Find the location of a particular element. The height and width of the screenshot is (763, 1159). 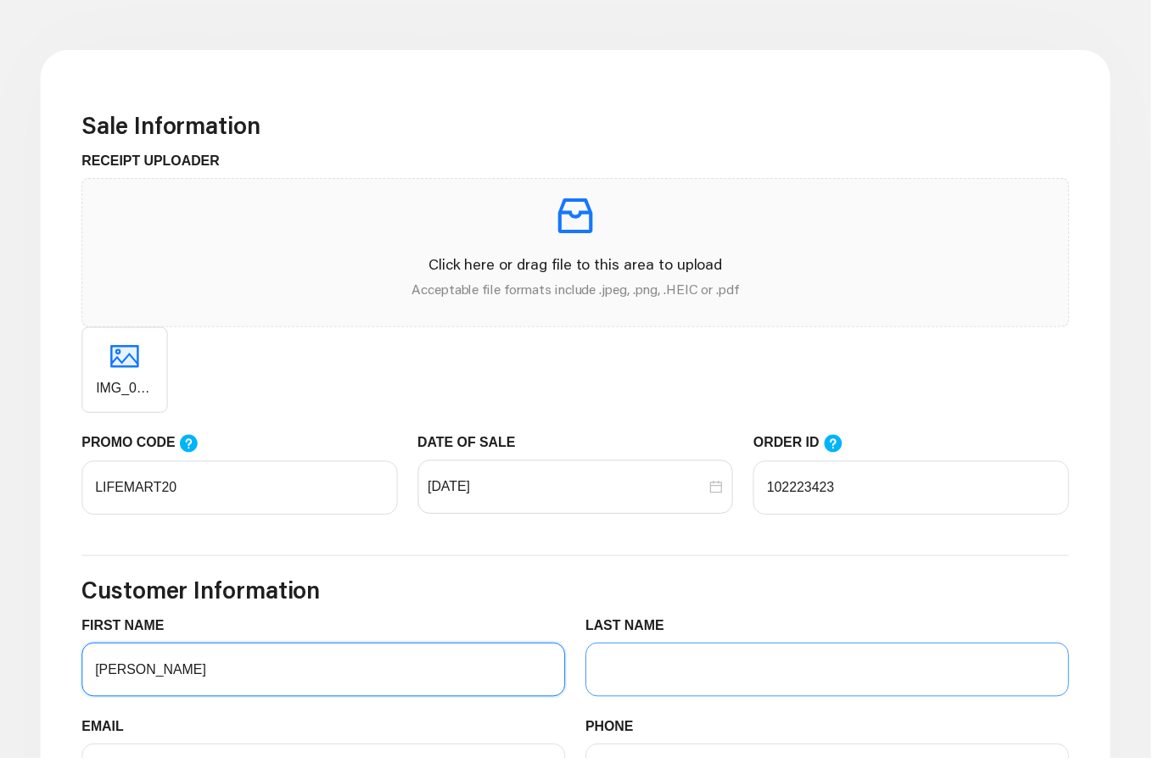

span: inboxClick here or drag file to this area to uploadAcceptable file formats include .jpeg, .png, .... is located at coordinates (579, 254).